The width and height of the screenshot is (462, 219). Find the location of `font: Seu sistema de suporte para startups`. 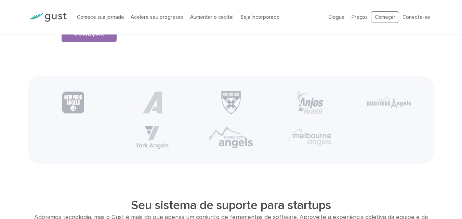

font: Seu sistema de suporte para startups is located at coordinates (231, 205).